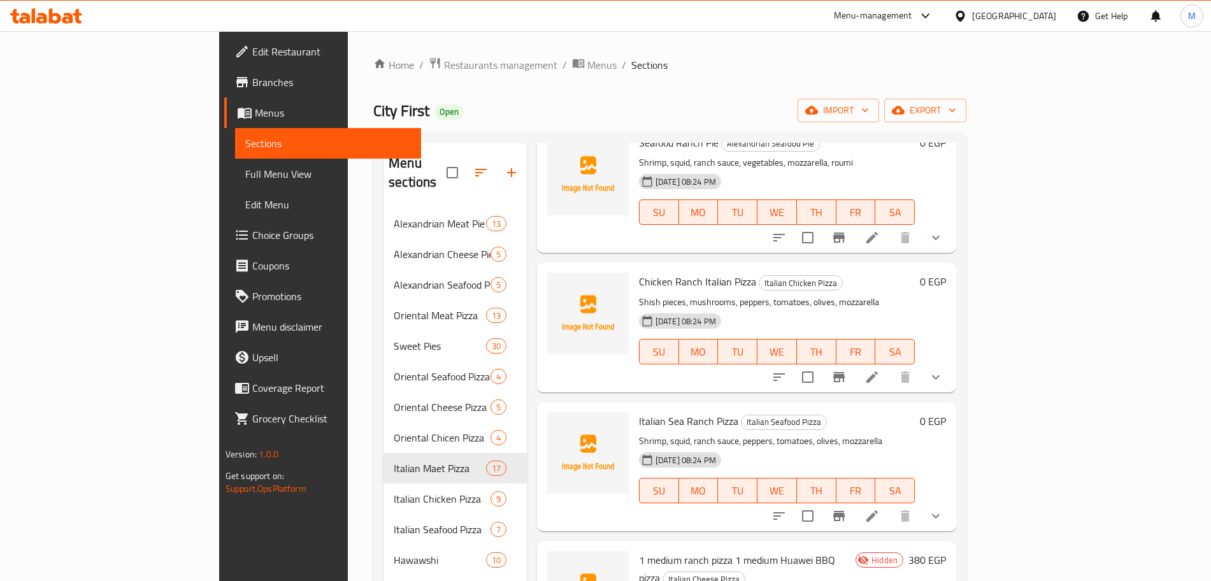  I want to click on svg: Show Choices, so click(936, 377).